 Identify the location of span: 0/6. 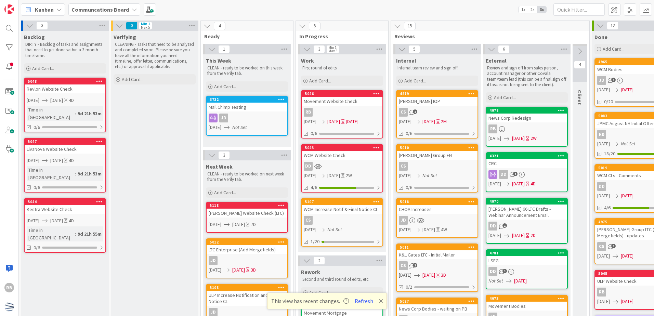
(409, 133).